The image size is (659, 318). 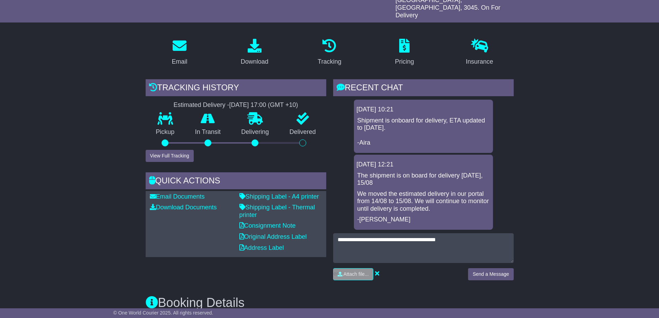 I want to click on p: Delivering, so click(x=255, y=132).